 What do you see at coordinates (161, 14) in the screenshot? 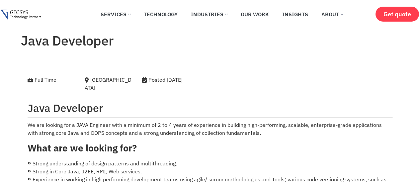
I see `a: Technology` at bounding box center [161, 14].